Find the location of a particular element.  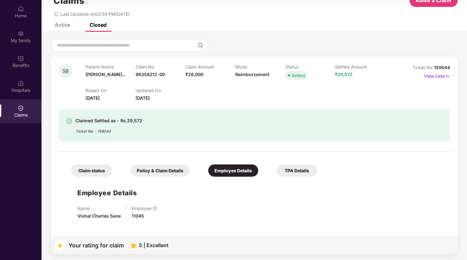

p: Settled Amount is located at coordinates (360, 67).